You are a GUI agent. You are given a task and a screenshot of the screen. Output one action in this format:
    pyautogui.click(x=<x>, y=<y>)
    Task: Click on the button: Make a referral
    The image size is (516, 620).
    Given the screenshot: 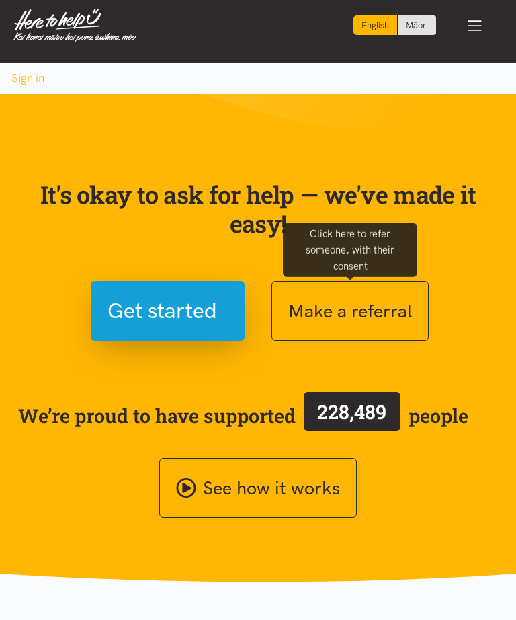 What is the action you would take?
    pyautogui.click(x=350, y=311)
    